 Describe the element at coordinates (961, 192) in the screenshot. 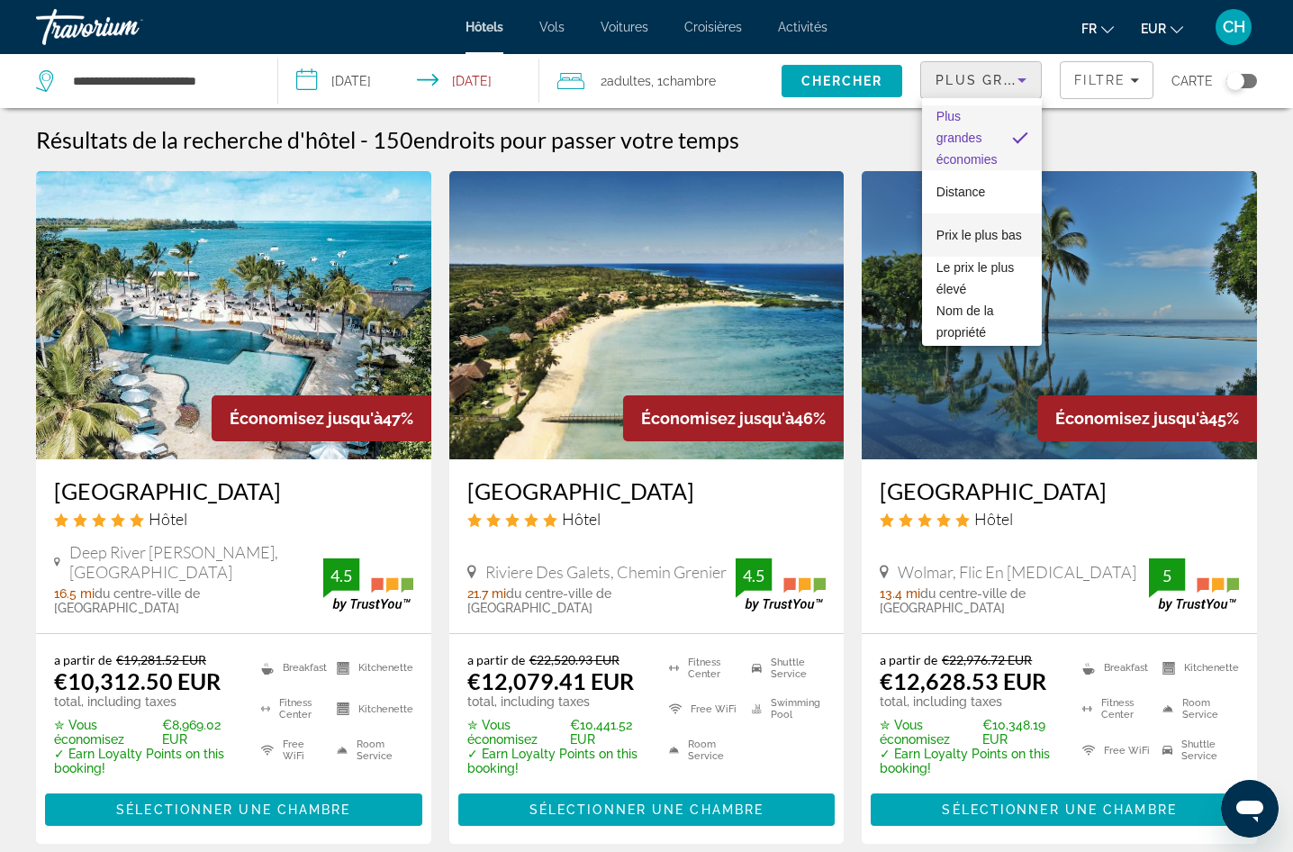

I see `span: Distance` at that location.